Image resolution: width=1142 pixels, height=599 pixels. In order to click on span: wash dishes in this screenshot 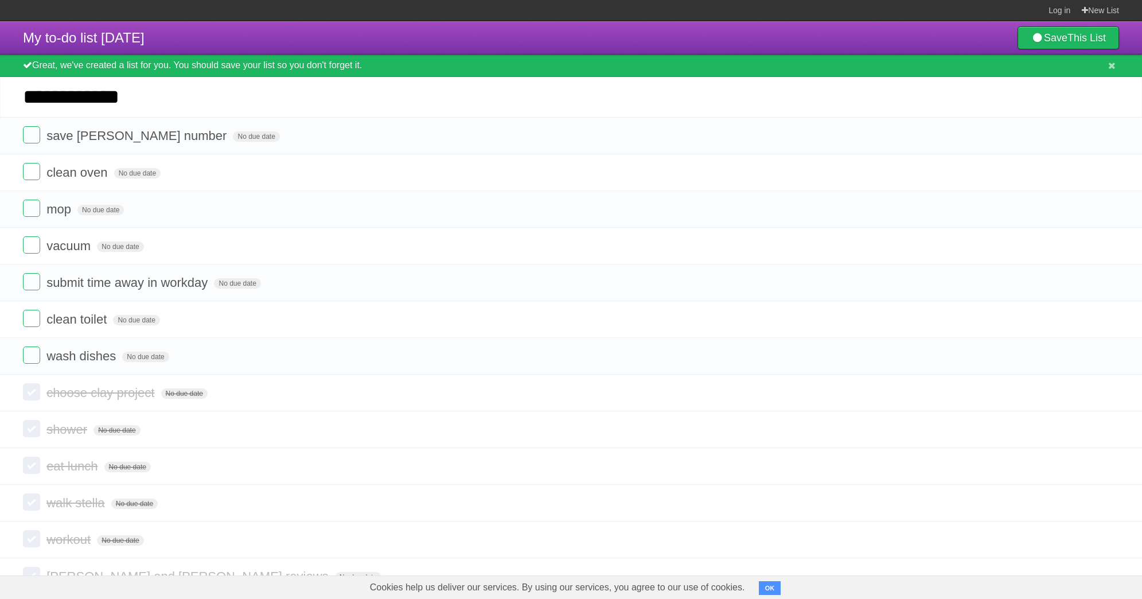, I will do `click(83, 356)`.